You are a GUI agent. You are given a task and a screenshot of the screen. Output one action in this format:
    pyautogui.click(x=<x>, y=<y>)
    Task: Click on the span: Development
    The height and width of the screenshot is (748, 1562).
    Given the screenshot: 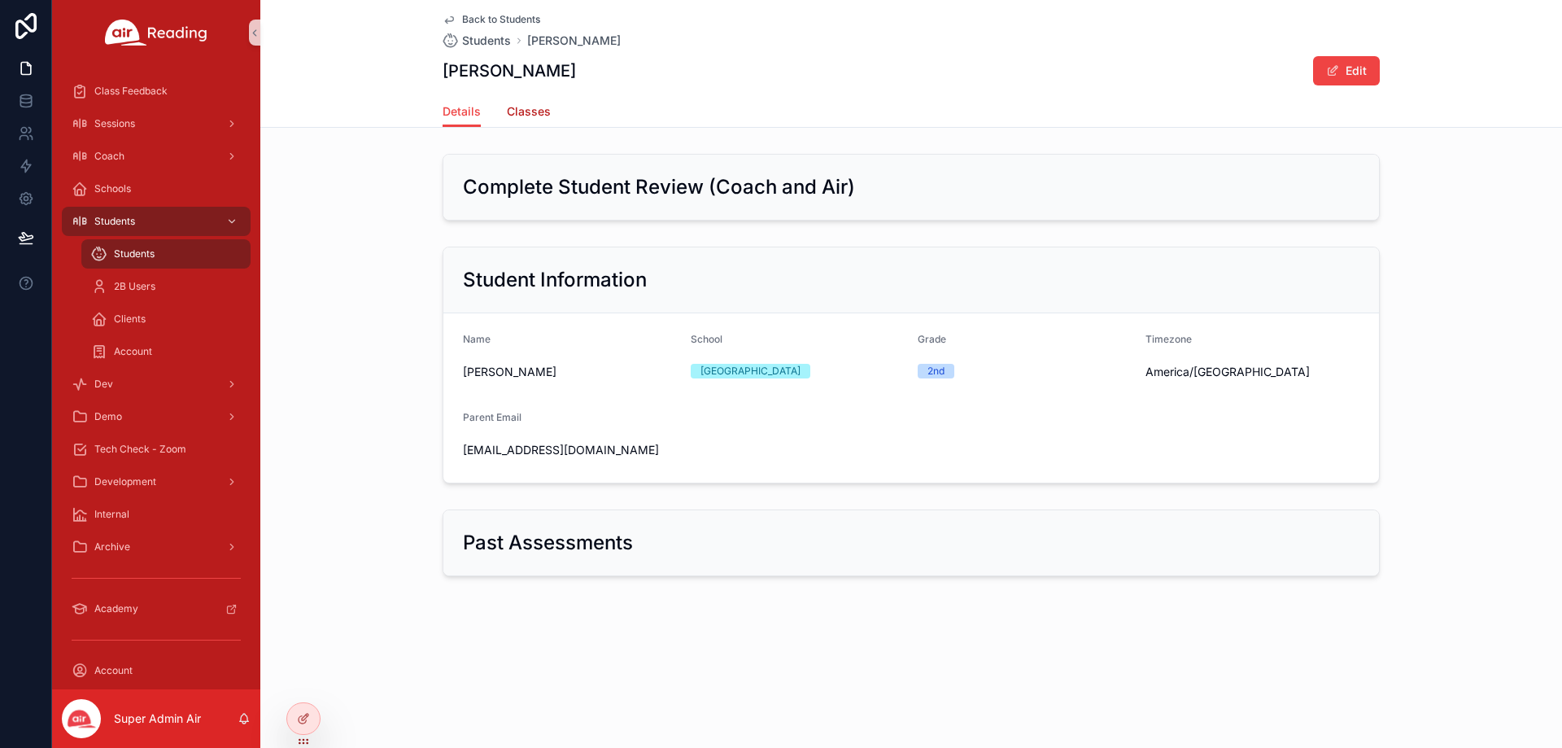 What is the action you would take?
    pyautogui.click(x=125, y=482)
    